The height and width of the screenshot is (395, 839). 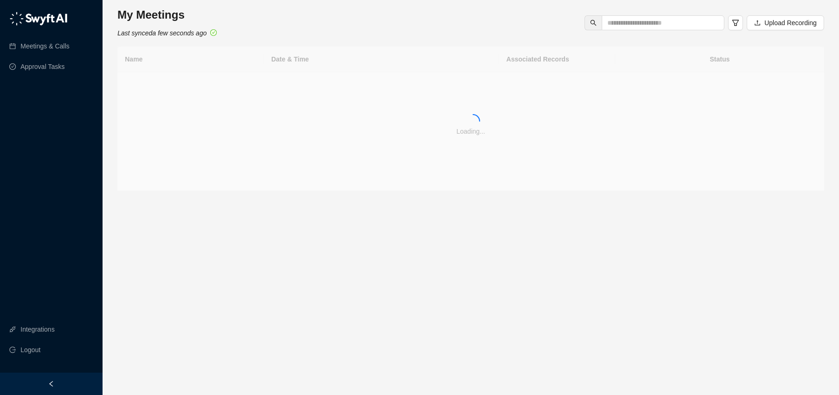 I want to click on span: loading, so click(x=473, y=121).